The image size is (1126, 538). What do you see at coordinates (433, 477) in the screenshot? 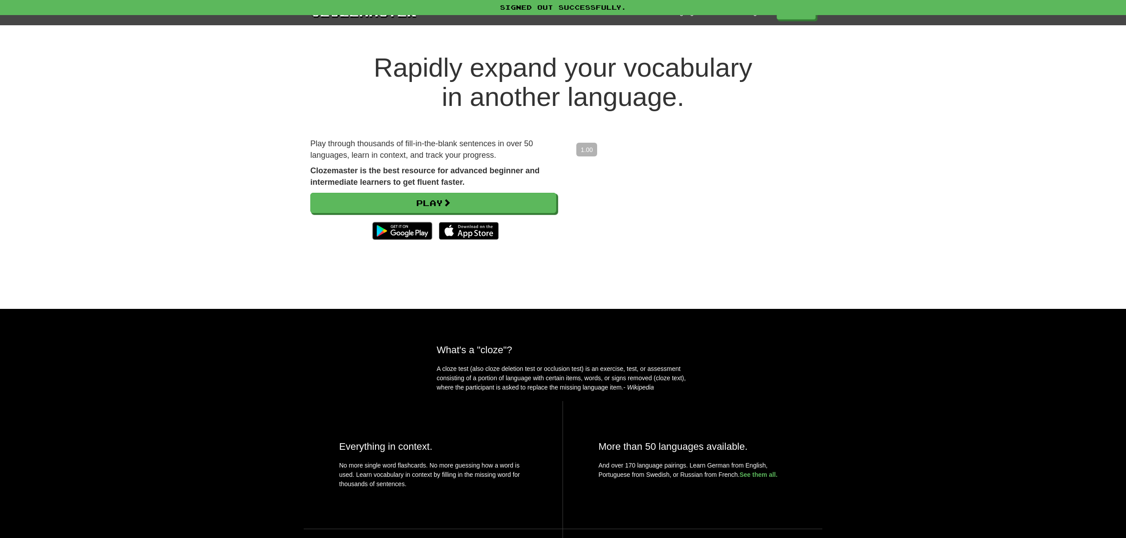
I see `p: No more single word flashcards. No more guessing how a word is used. Learn vocabulary in context ...` at bounding box center [433, 477].